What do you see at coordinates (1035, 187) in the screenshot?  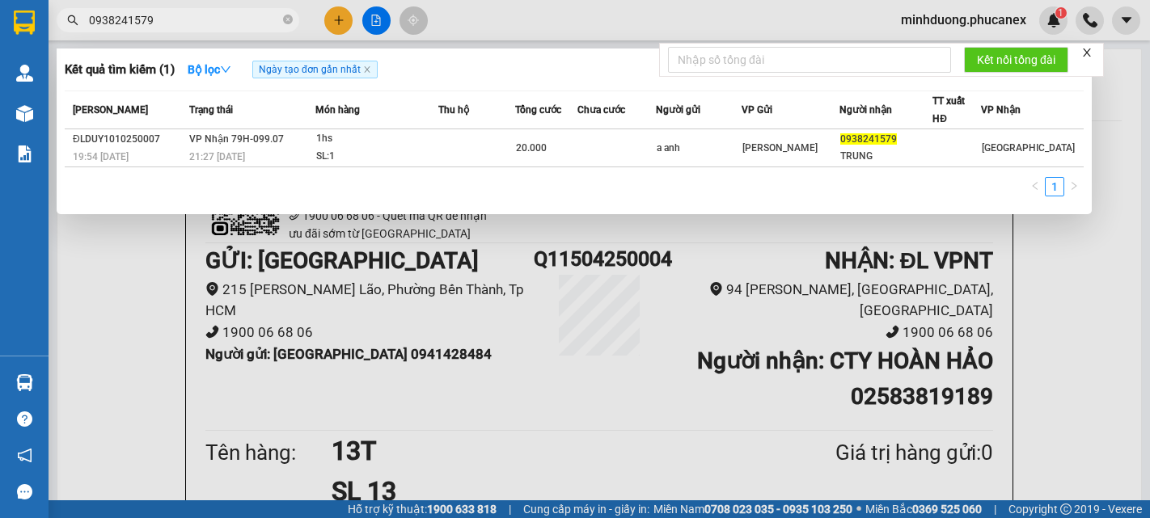 I see `li: Previous Page` at bounding box center [1035, 187].